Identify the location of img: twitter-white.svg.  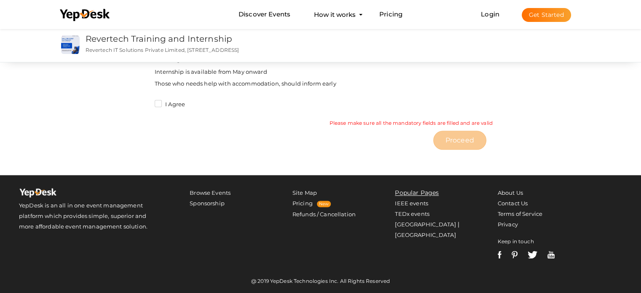
(533, 255).